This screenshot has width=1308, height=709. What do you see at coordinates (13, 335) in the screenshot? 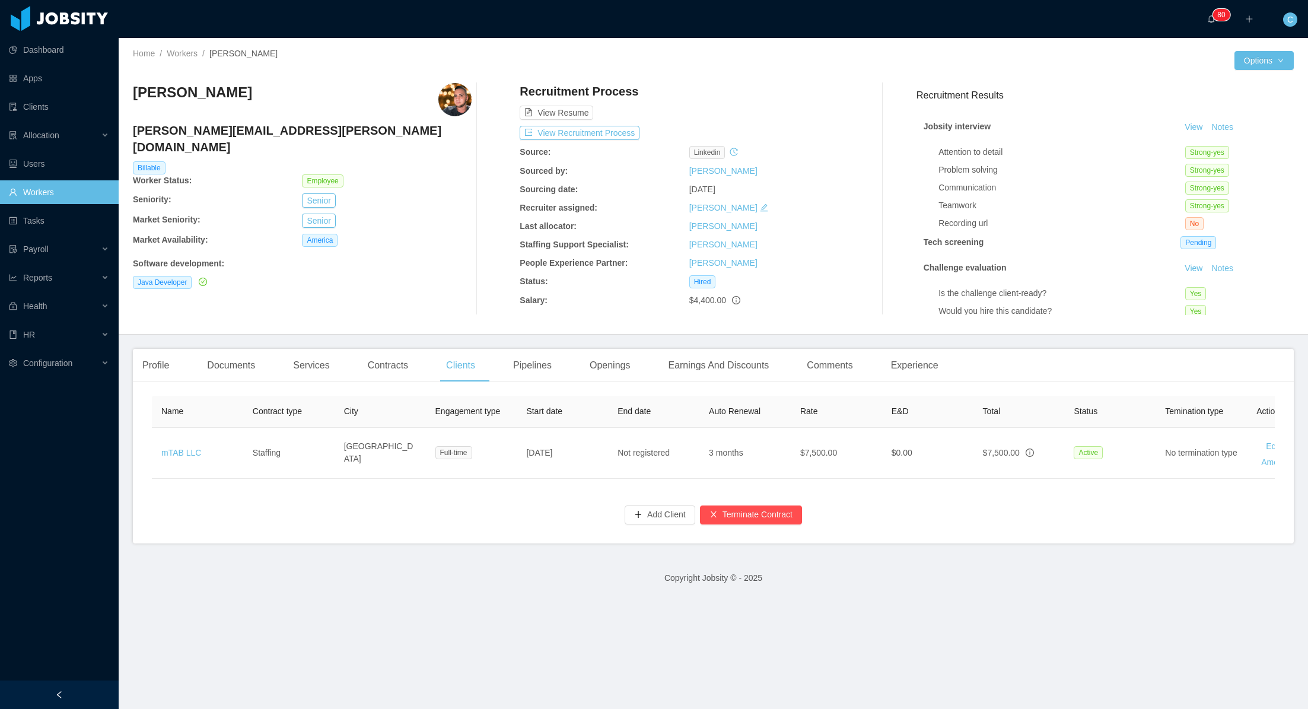
I see `i: icon: book` at bounding box center [13, 335].